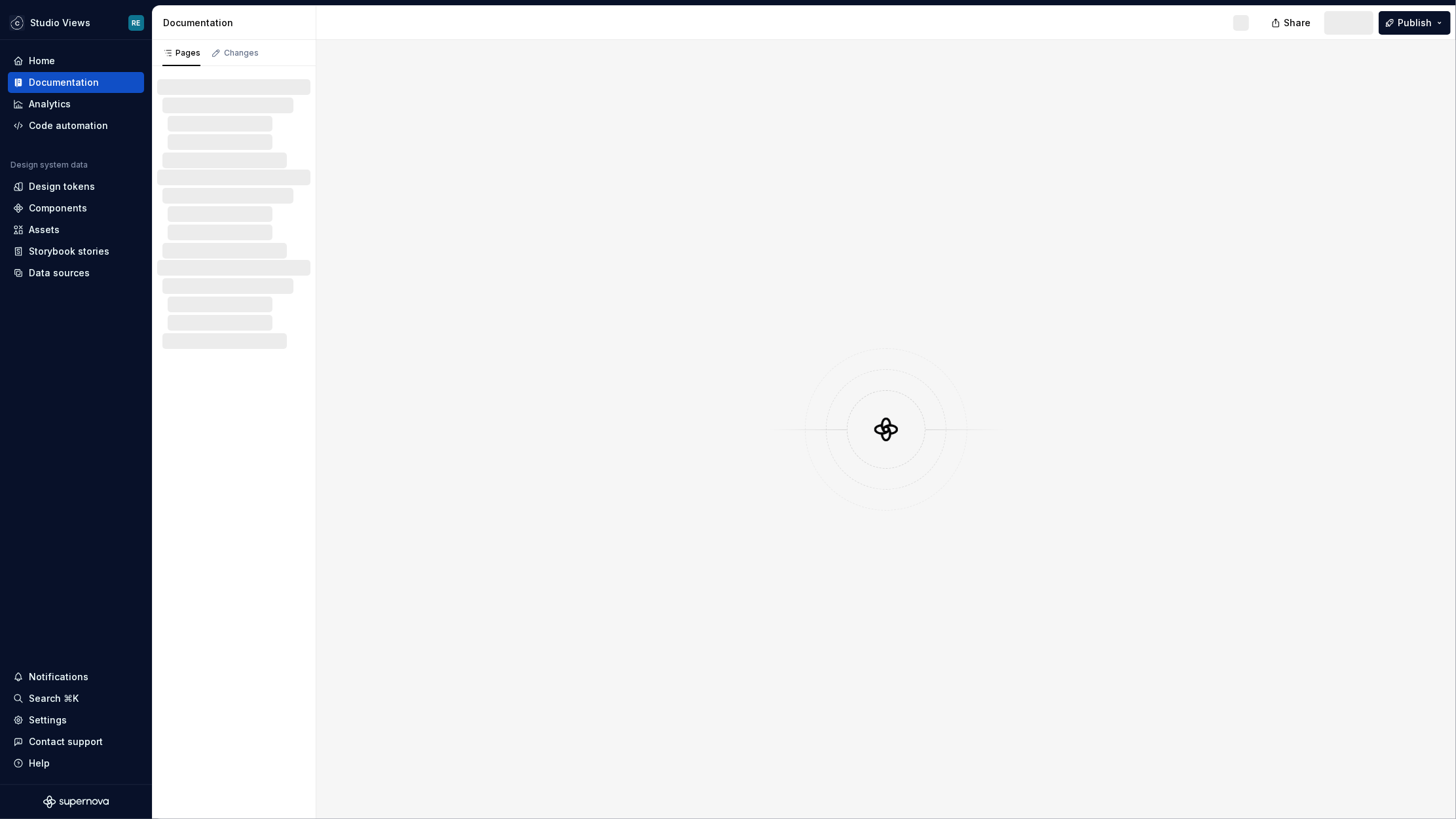 The width and height of the screenshot is (1456, 819). I want to click on button: Share, so click(1292, 23).